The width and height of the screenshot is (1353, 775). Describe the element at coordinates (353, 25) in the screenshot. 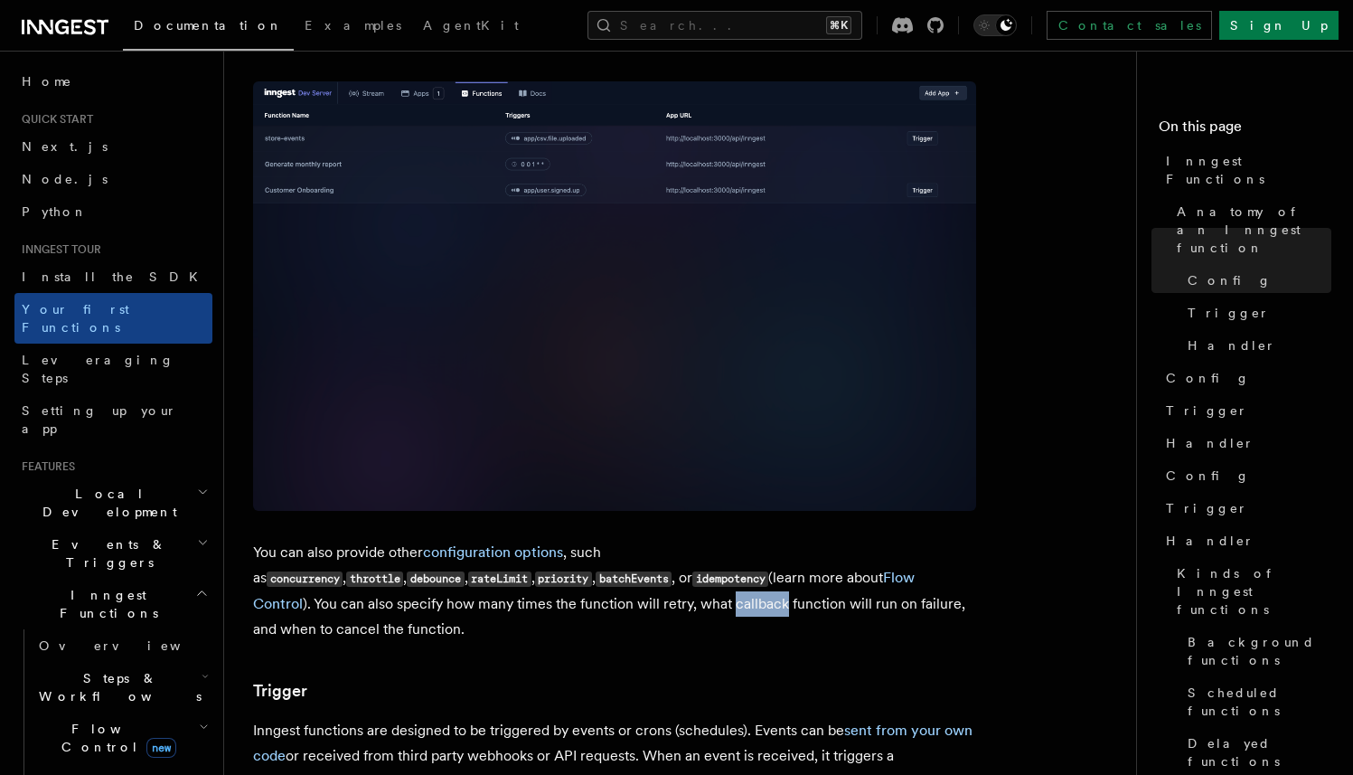

I see `span: Examples` at that location.